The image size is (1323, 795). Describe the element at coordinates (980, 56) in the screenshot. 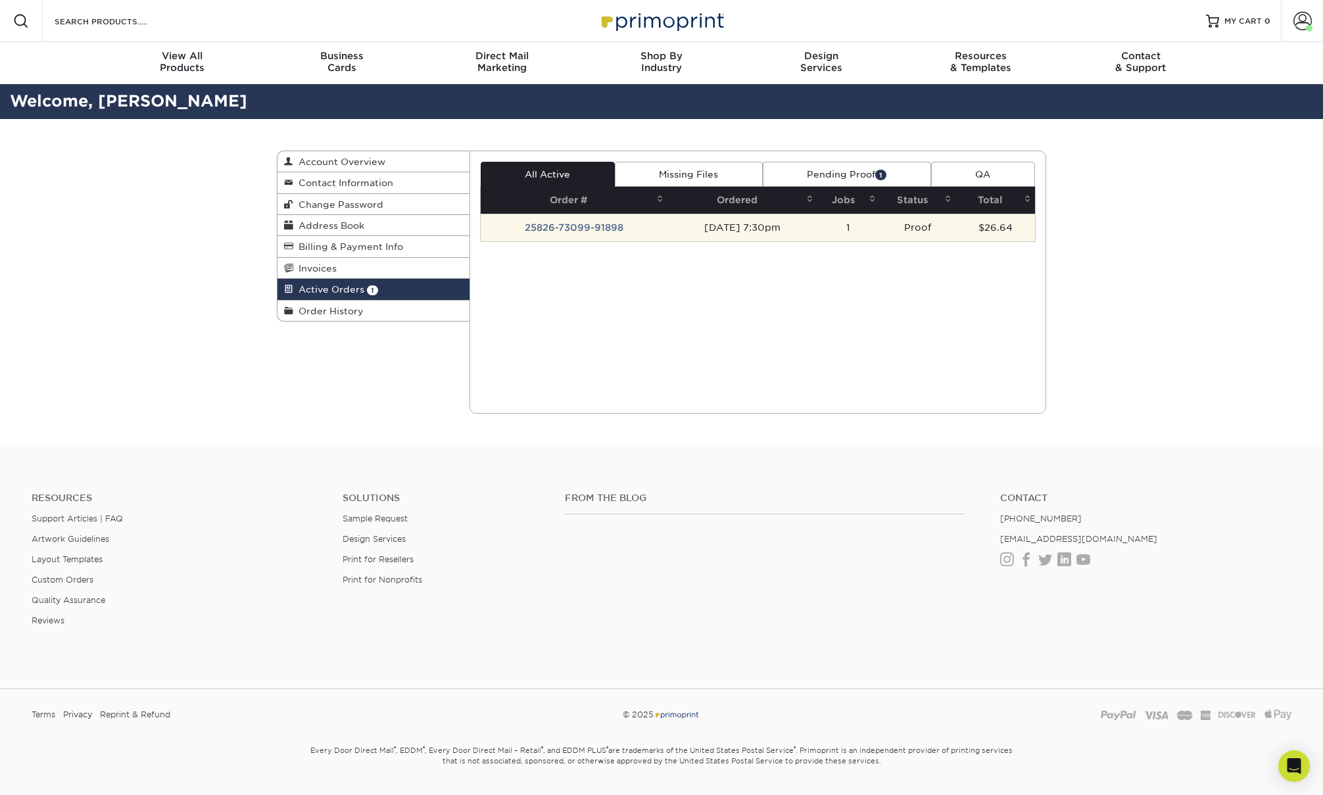

I see `span: Resources` at that location.